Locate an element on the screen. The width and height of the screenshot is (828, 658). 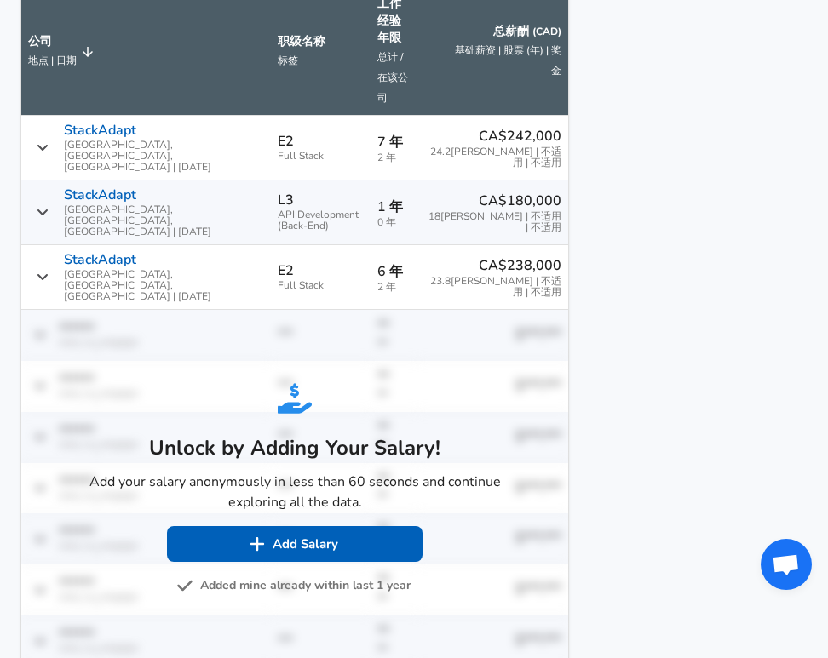
img: svg+xml;base64,PHN2ZyB4bWxucz0iaHR0cDovL3d3dy53My5vcmcvMjAwMC9zdmciIGZpbGw9IiM3NTc1NzUiIHZpZXdCb3... is located at coordinates (185, 586).